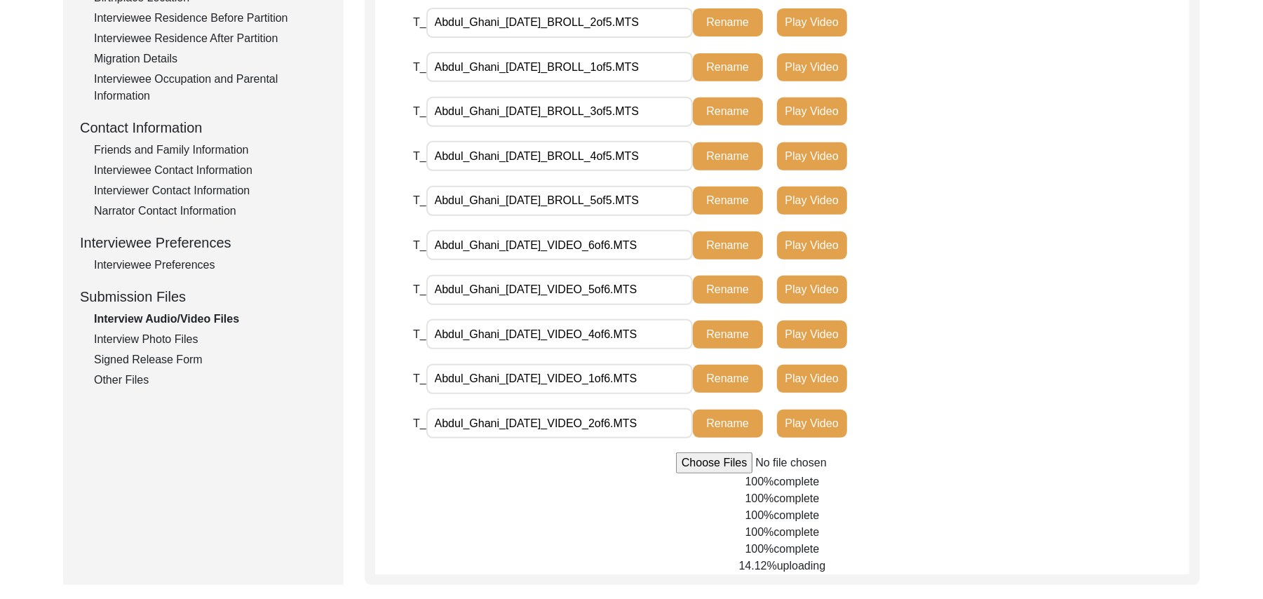  Describe the element at coordinates (210, 170) in the screenshot. I see `div: Interviewee Contact Information` at that location.